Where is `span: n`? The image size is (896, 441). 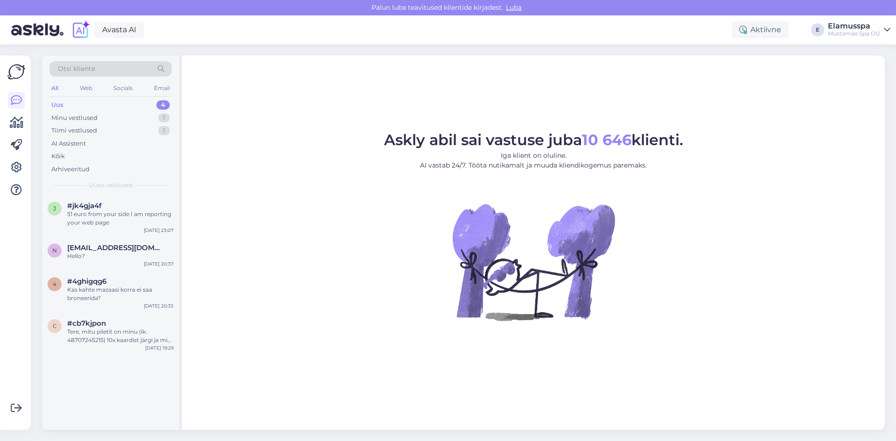 span: n is located at coordinates (55, 250).